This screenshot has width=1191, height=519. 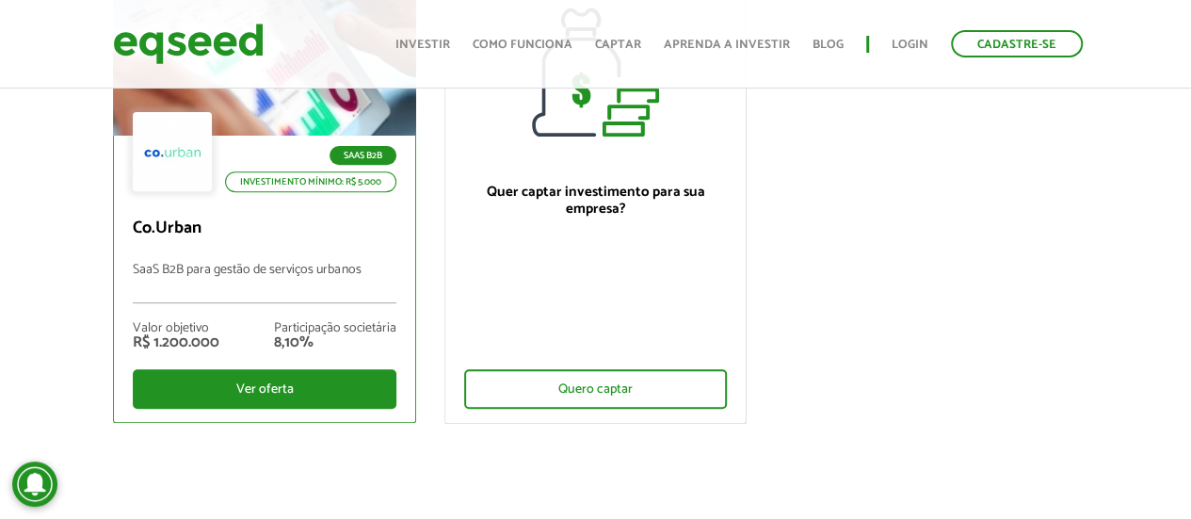 I want to click on a: Blog, so click(x=828, y=44).